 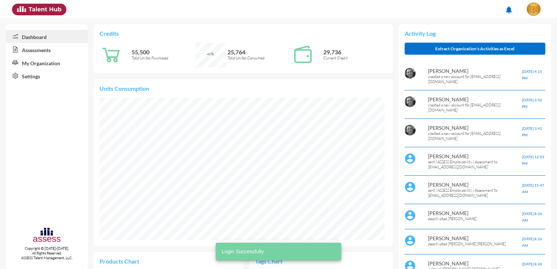 I want to click on p: Credits, so click(x=243, y=33).